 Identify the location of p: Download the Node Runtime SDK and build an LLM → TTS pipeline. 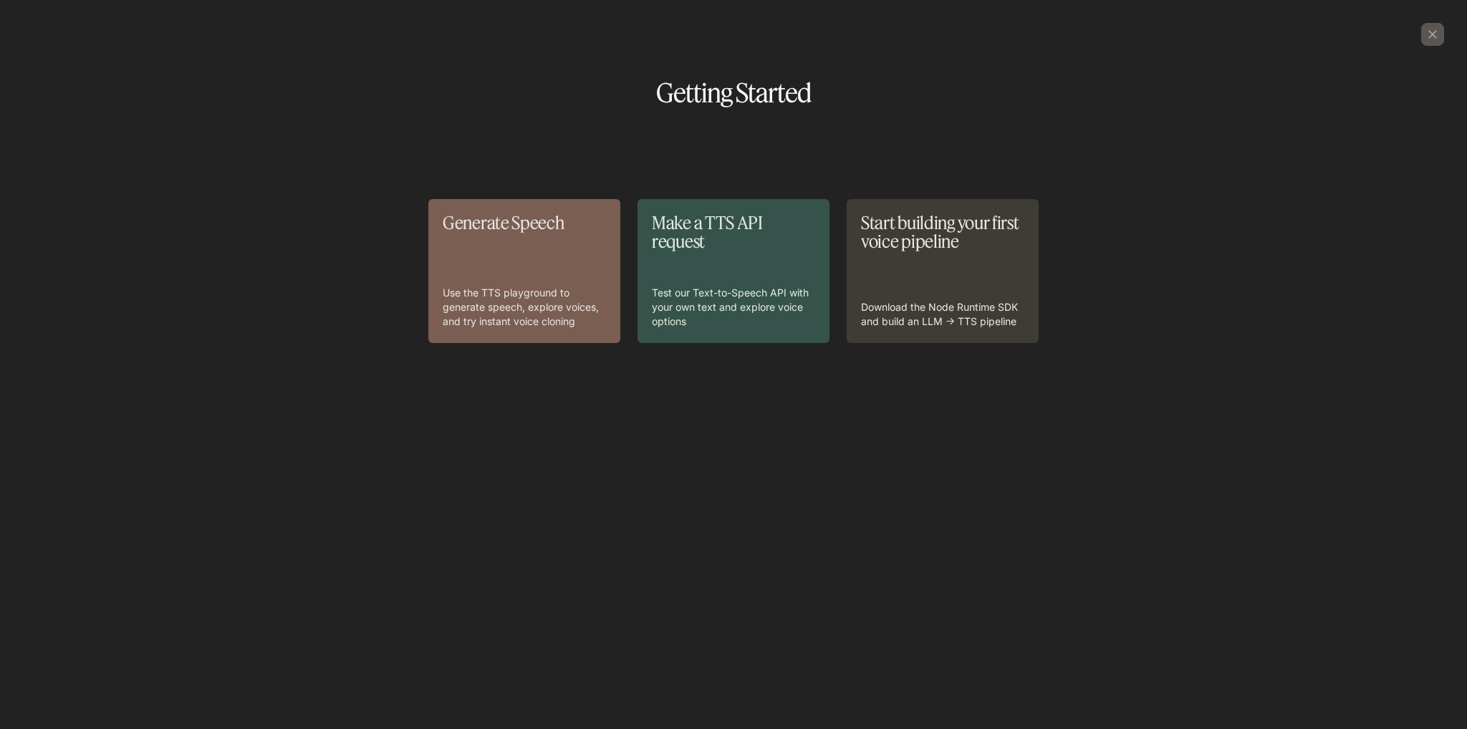
(943, 315).